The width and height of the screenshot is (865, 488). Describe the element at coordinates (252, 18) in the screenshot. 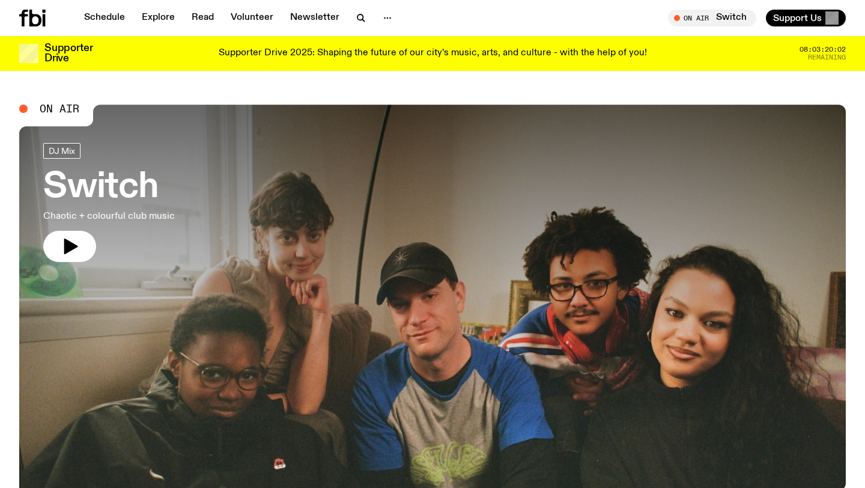

I see `a: Volunteer` at that location.